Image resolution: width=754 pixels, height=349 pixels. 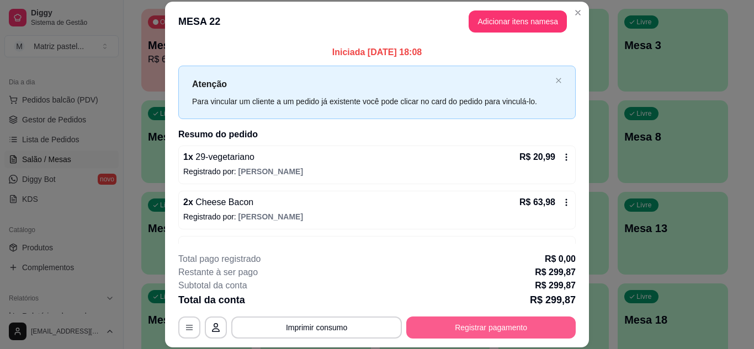 What do you see at coordinates (217, 247) in the screenshot?
I see `span: TAPIOCA 2` at bounding box center [217, 247].